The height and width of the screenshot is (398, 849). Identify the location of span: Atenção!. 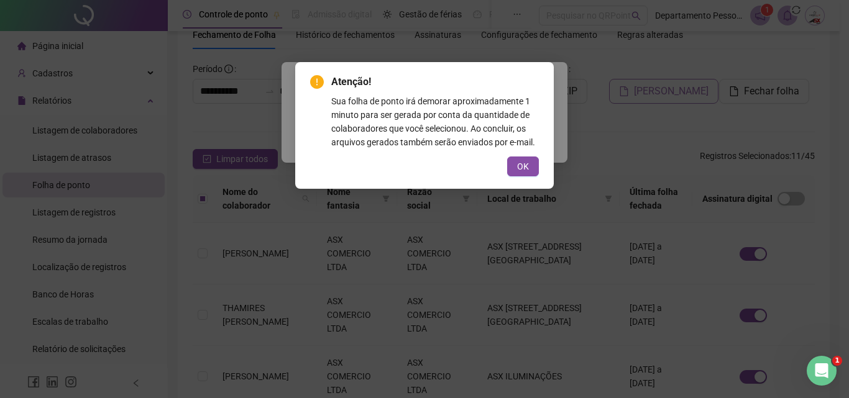
(435, 82).